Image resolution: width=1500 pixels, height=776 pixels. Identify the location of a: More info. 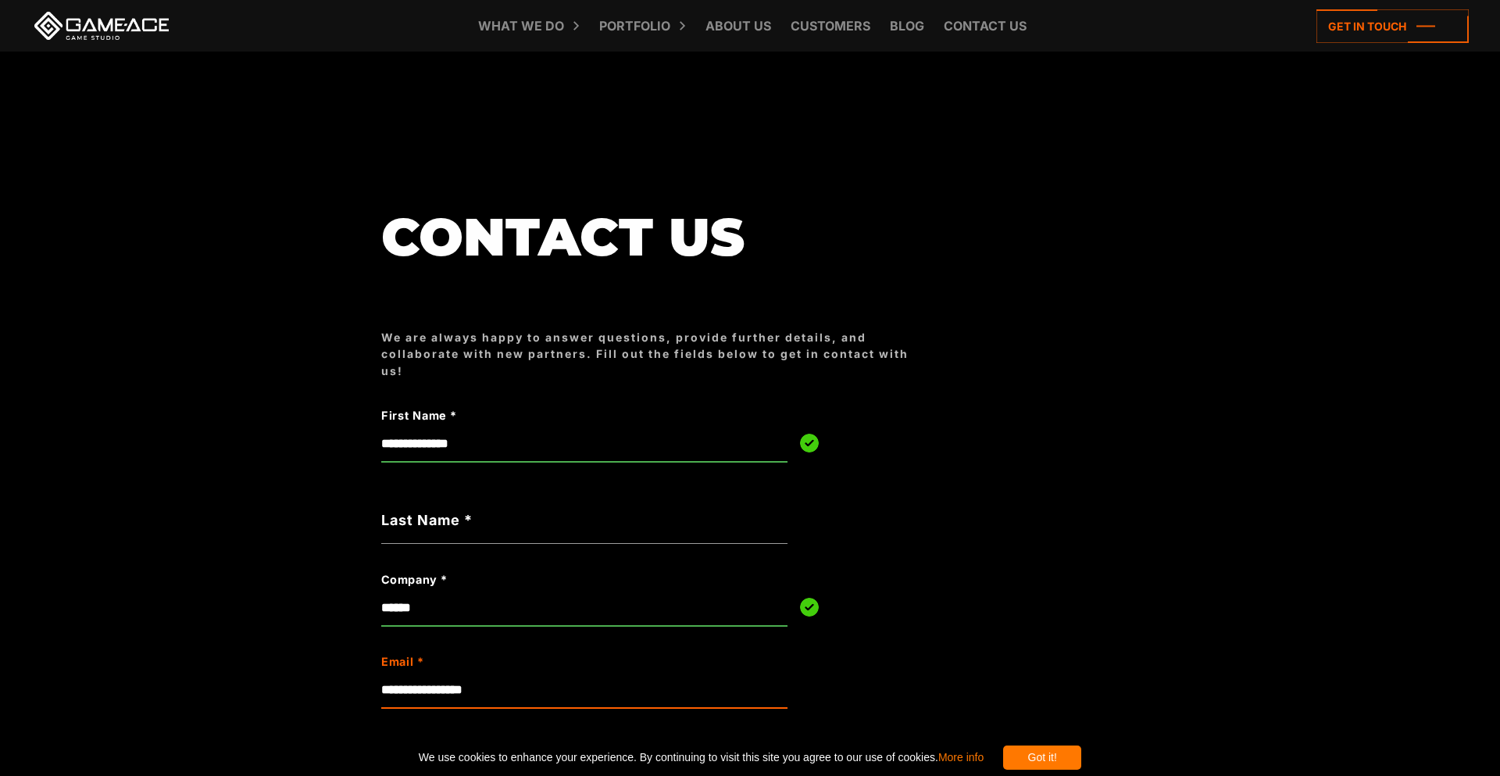
(961, 757).